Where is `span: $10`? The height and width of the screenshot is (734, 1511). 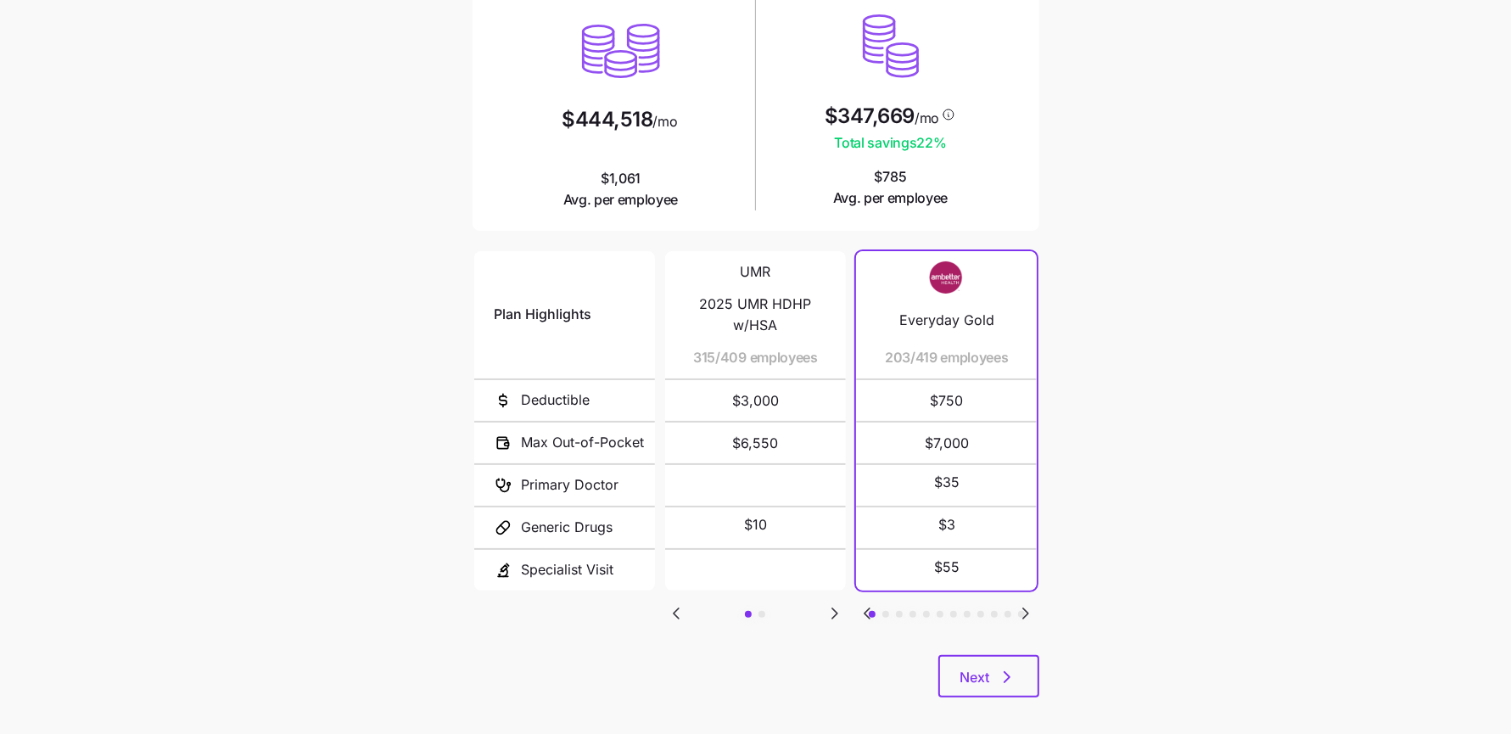 span: $10 is located at coordinates (755, 524).